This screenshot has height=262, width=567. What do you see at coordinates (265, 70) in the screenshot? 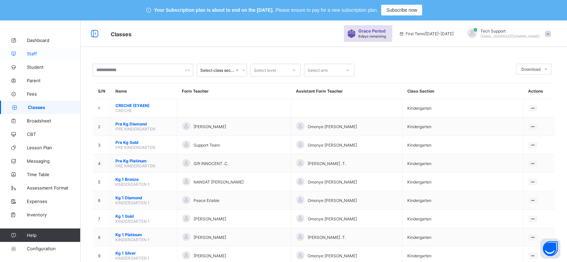
I see `div: Select level` at bounding box center [265, 70].